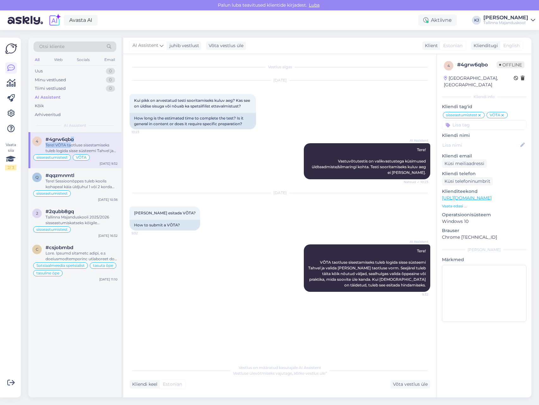 This screenshot has height=405, width=539. I want to click on div: Socials, so click(83, 60).